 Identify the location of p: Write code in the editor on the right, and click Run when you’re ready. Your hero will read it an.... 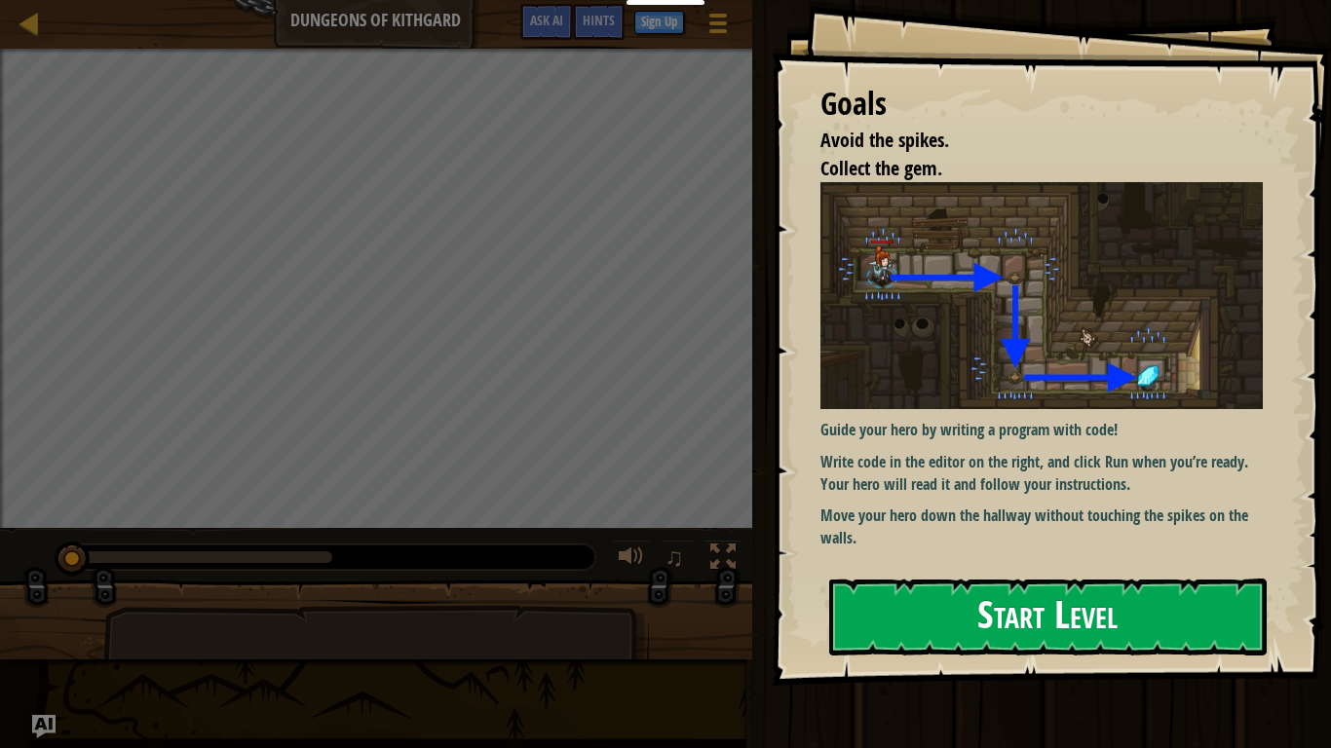
(1041, 473).